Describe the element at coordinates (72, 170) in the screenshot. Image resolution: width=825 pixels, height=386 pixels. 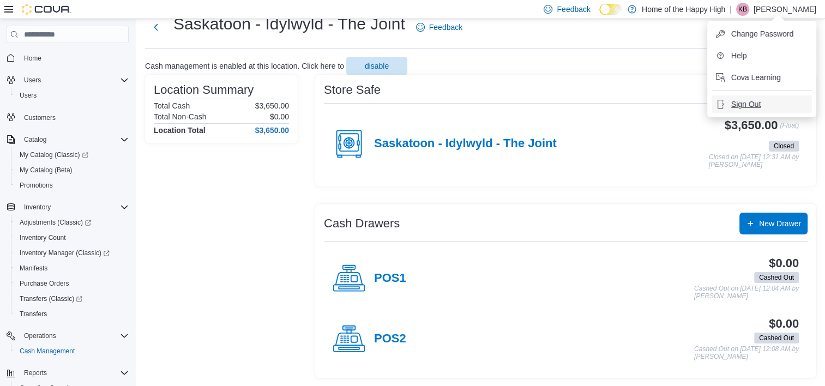
I see `button: My Catalog (Beta)` at that location.